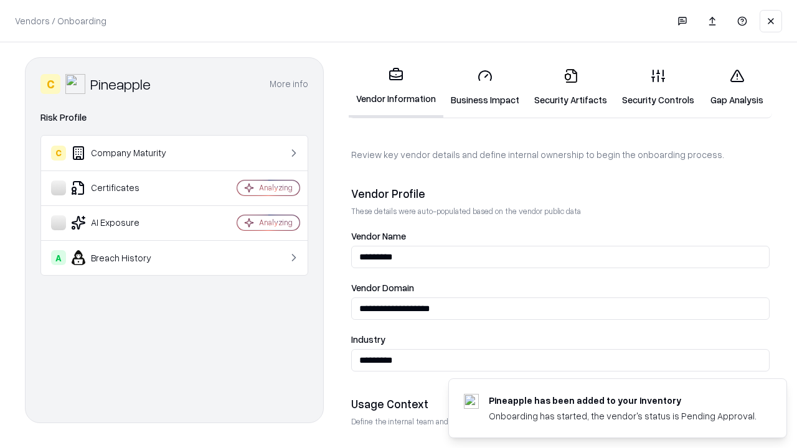 This screenshot has height=448, width=797. Describe the element at coordinates (471, 401) in the screenshot. I see `img: pineappleenergy.com` at that location.